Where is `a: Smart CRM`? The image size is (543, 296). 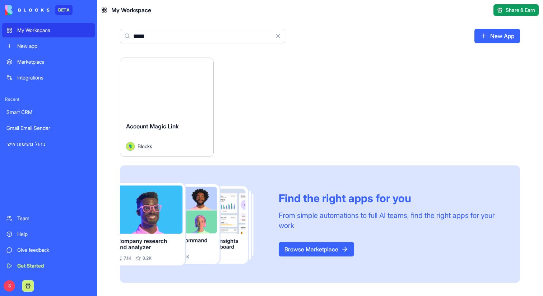
a: Smart CRM is located at coordinates (49, 112).